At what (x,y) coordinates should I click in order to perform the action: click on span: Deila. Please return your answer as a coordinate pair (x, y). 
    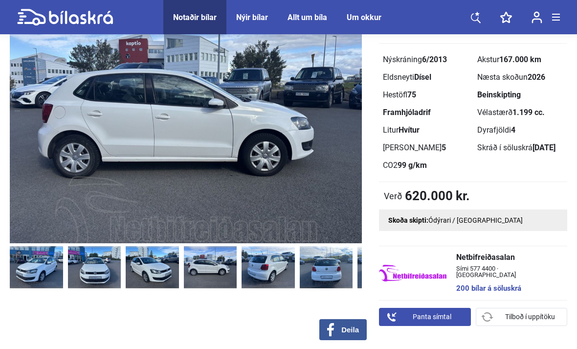
    Looking at the image, I should click on (350, 329).